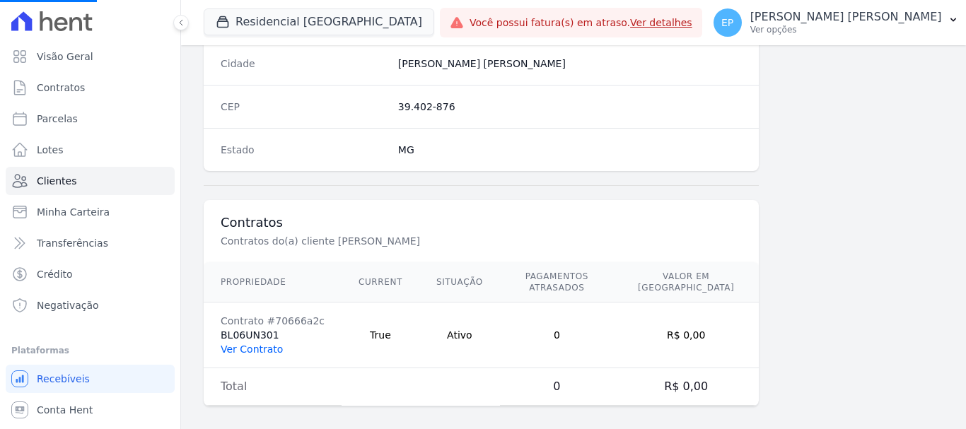  I want to click on span: Você possui fatura(s) em atraso., so click(580, 23).